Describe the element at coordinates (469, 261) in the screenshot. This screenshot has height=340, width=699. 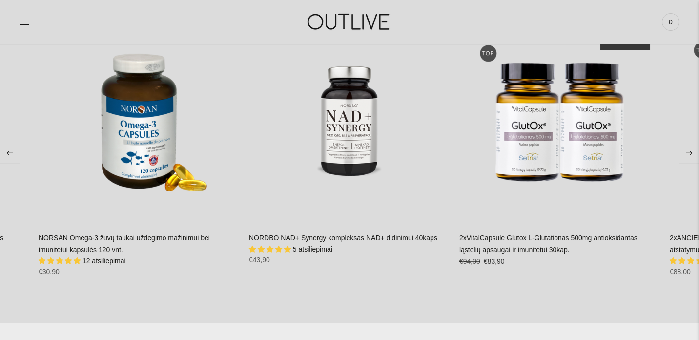
I see `s: €94,00` at that location.